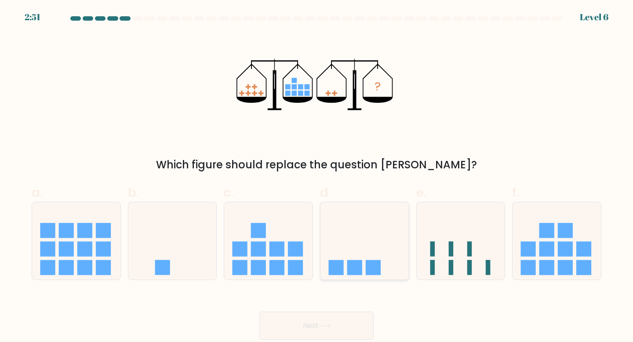  Describe the element at coordinates (133, 192) in the screenshot. I see `span: b.` at that location.